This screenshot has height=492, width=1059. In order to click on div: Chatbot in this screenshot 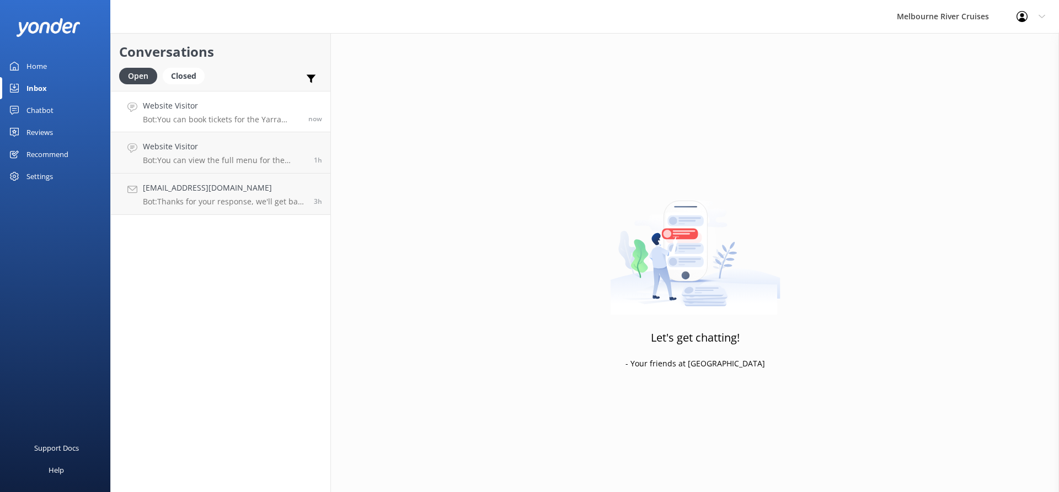, I will do `click(40, 110)`.